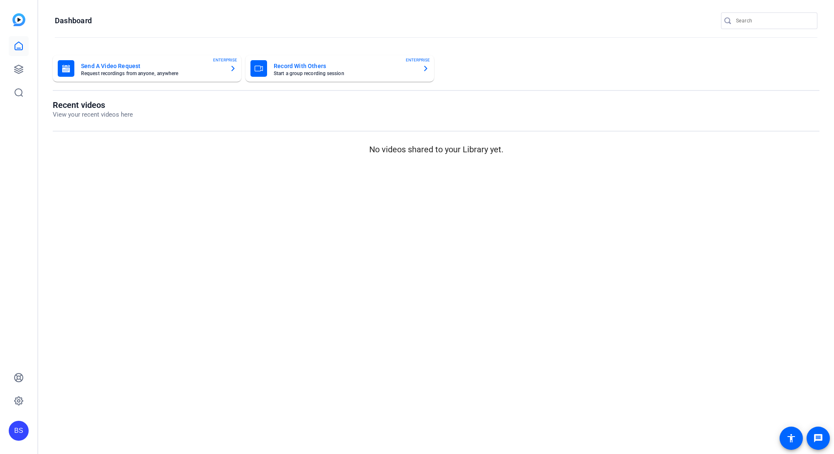 The image size is (834, 454). What do you see at coordinates (340, 69) in the screenshot?
I see `button: Record With OthersStart a group recording sessionENTERPRISE` at bounding box center [340, 69].